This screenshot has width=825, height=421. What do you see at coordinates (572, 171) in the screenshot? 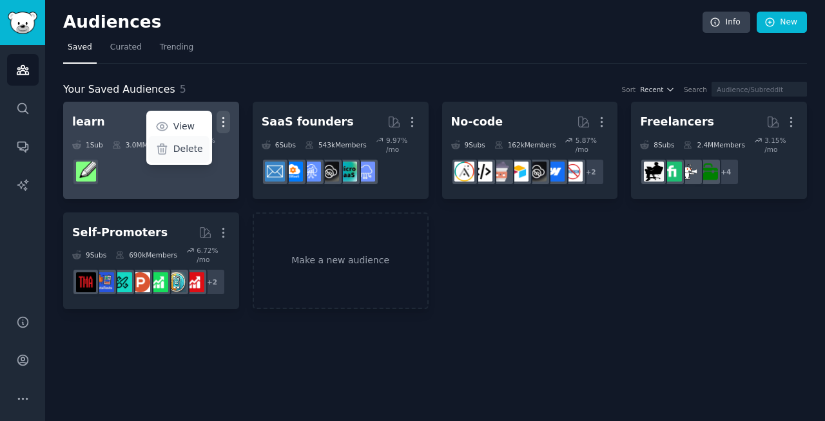
I see `img: nocode` at bounding box center [572, 171].